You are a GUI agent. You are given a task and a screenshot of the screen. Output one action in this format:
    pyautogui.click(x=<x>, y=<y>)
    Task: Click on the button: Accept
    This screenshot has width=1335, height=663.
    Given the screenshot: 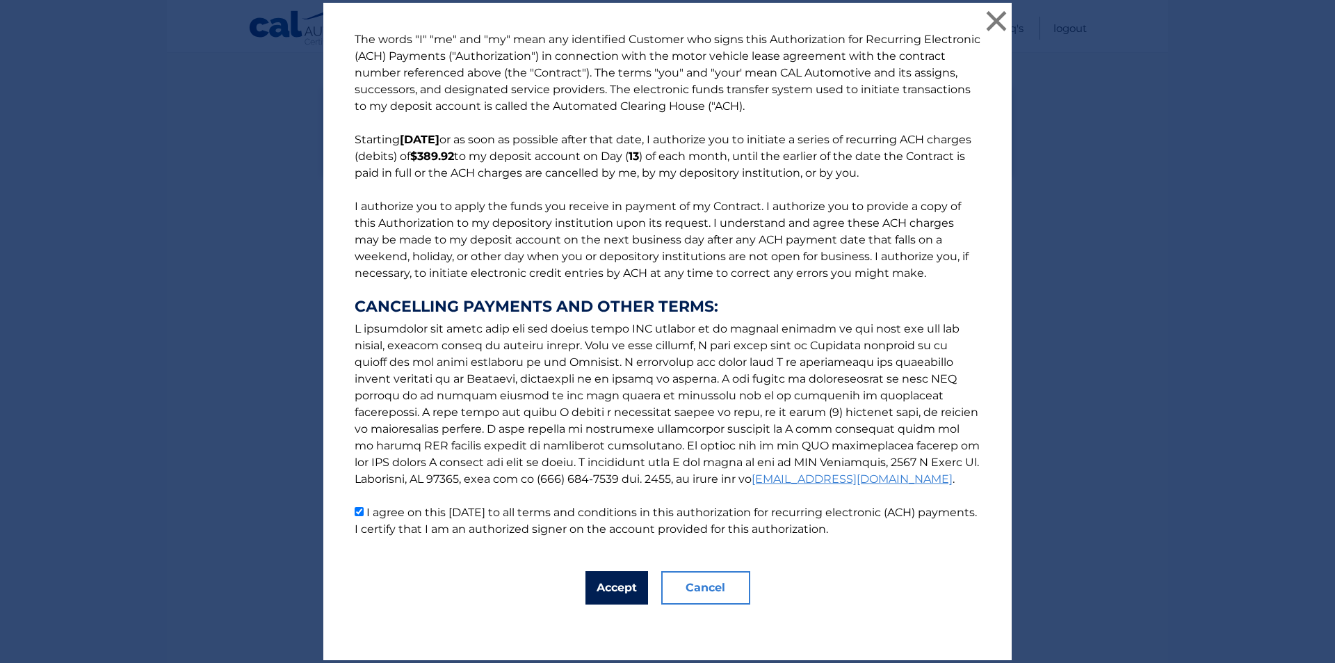 What is the action you would take?
    pyautogui.click(x=617, y=588)
    